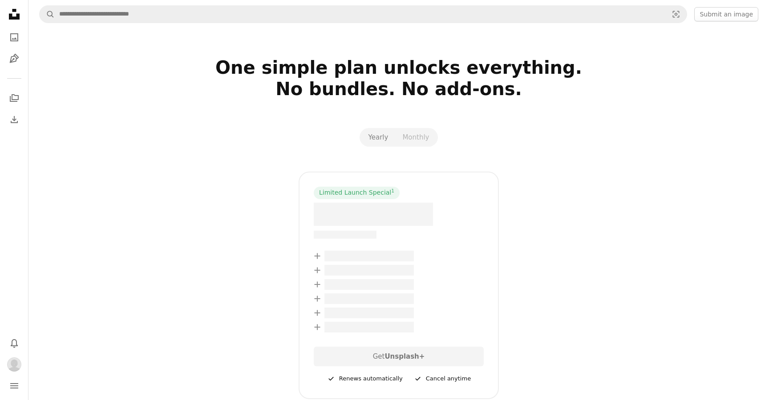  Describe the element at coordinates (14, 37) in the screenshot. I see `a: Photos` at that location.